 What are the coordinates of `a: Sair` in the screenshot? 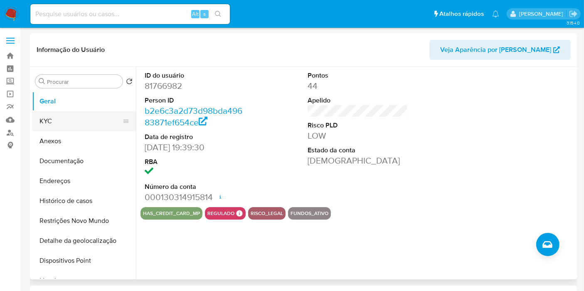 It's located at (573, 14).